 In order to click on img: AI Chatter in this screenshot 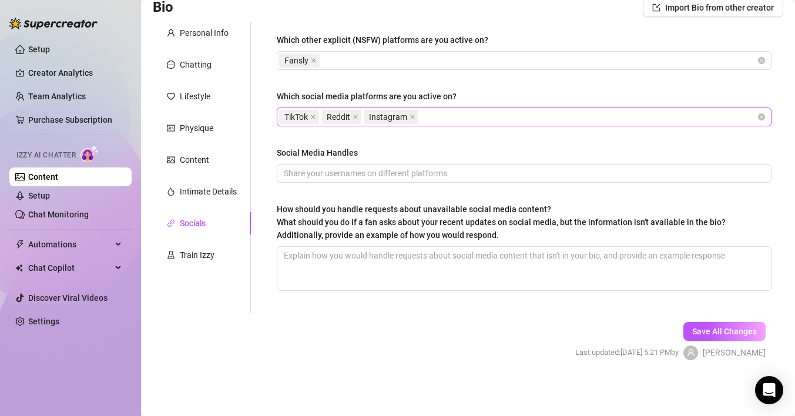, I will do `click(89, 153)`.